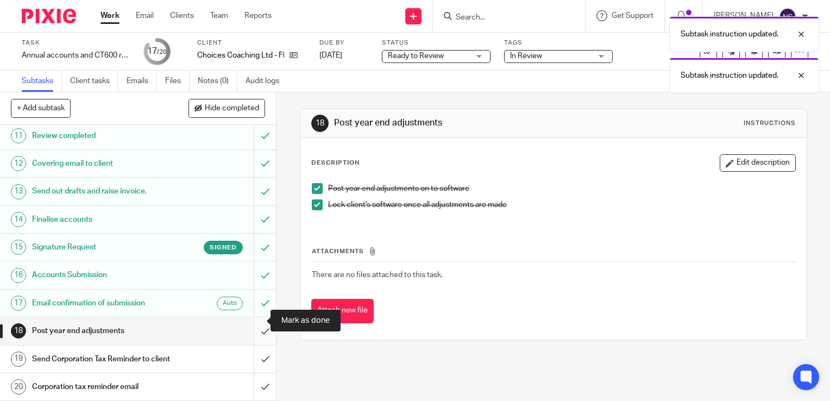 This screenshot has width=830, height=401. Describe the element at coordinates (18, 359) in the screenshot. I see `div: 19` at that location.